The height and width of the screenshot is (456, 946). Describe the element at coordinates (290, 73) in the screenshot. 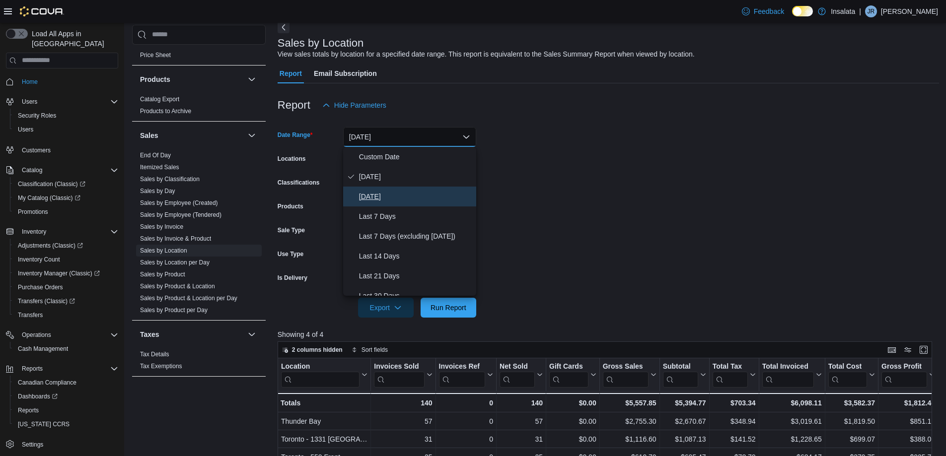

I see `span: Report` at that location.